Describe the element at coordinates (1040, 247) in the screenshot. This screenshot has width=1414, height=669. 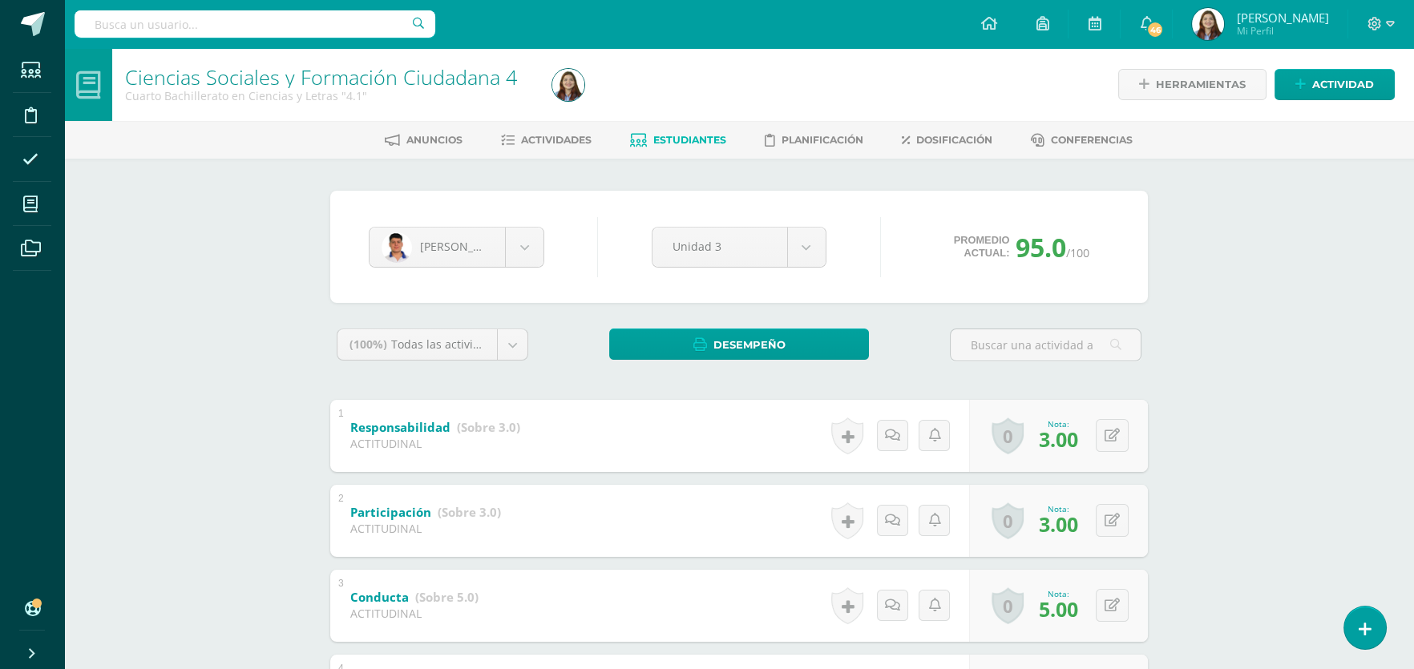
I see `span: 95.0` at that location.